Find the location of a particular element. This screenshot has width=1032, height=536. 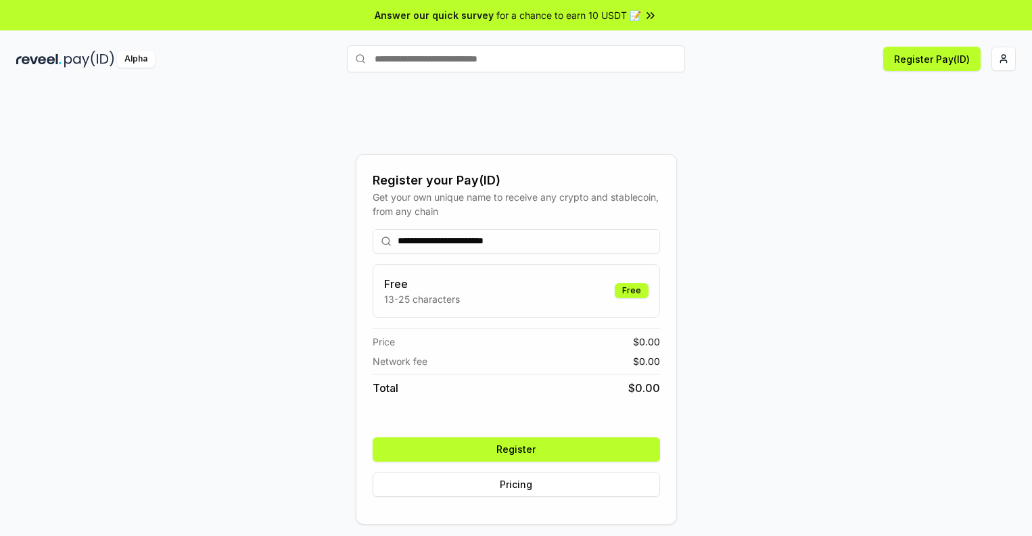

span: Answer our quick survey is located at coordinates (434, 15).